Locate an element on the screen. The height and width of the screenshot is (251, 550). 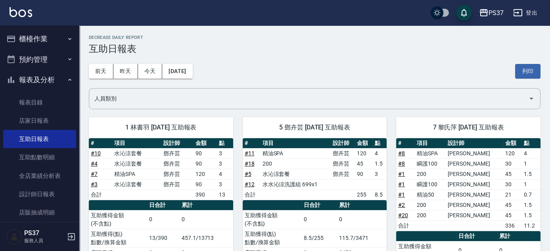
a: #18 is located at coordinates (250, 163).